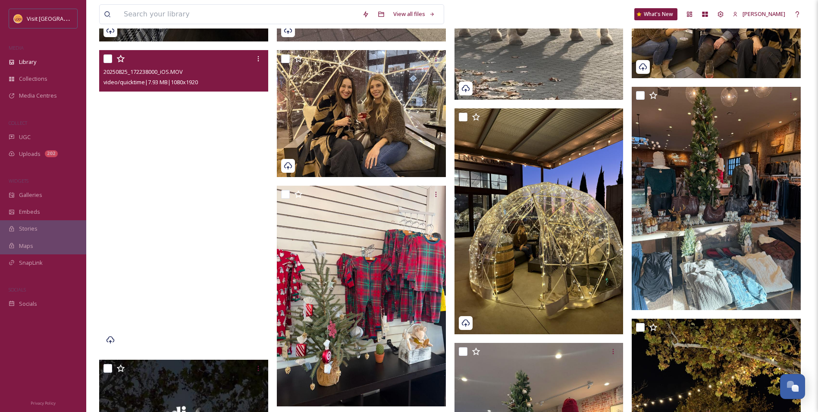 The image size is (818, 412). Describe the element at coordinates (362, 113) in the screenshot. I see `img: 20250110_020204099_iOS.jpg` at that location.